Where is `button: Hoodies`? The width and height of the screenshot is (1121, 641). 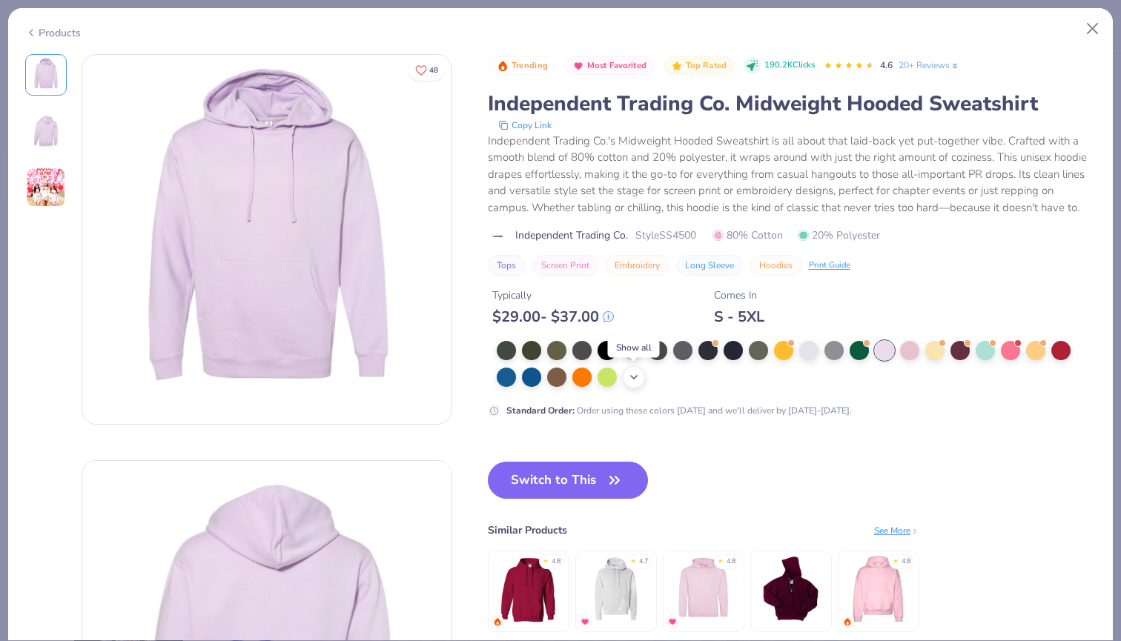
button: Hoodies is located at coordinates (776, 265).